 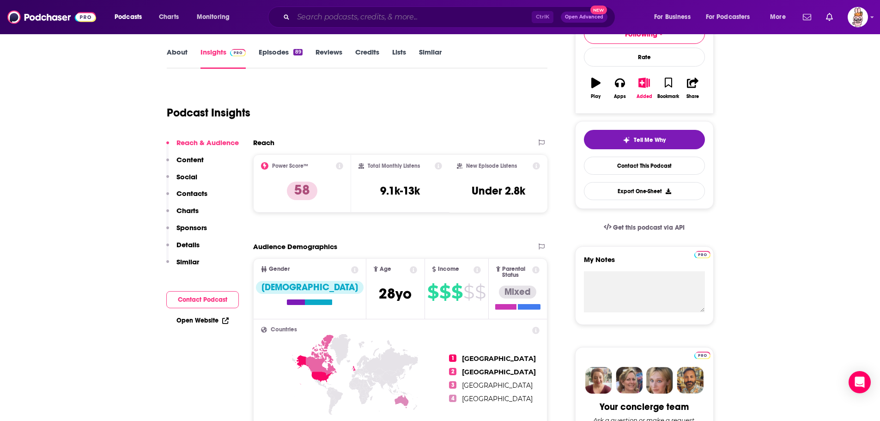 I want to click on div: Play, so click(x=595, y=97).